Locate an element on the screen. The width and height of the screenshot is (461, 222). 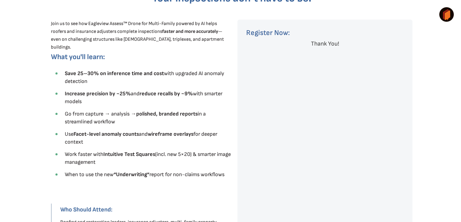
strong: Save 25–30% on inference time and cost is located at coordinates (114, 73).